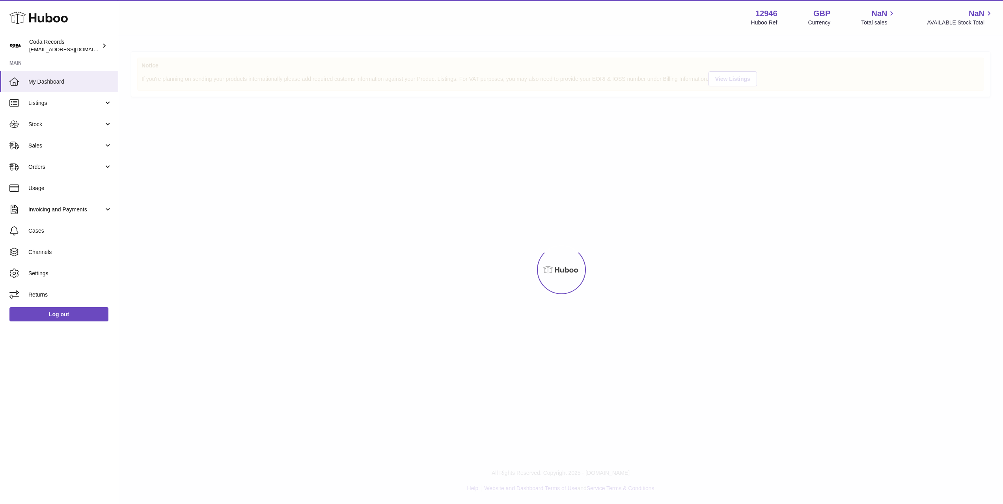  I want to click on div: Currency, so click(819, 22).